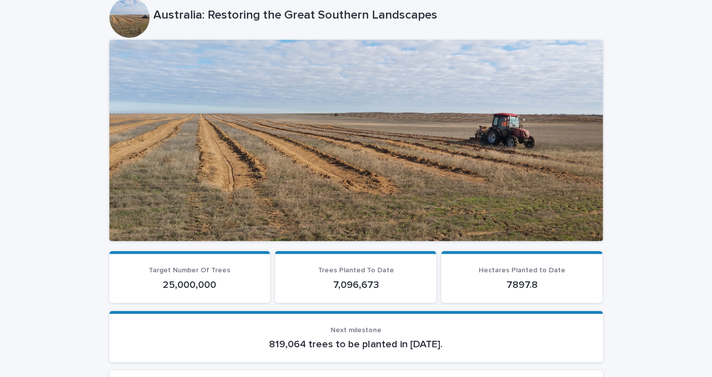 The height and width of the screenshot is (377, 712). Describe the element at coordinates (356, 271) in the screenshot. I see `span: Trees Planted To Date` at that location.